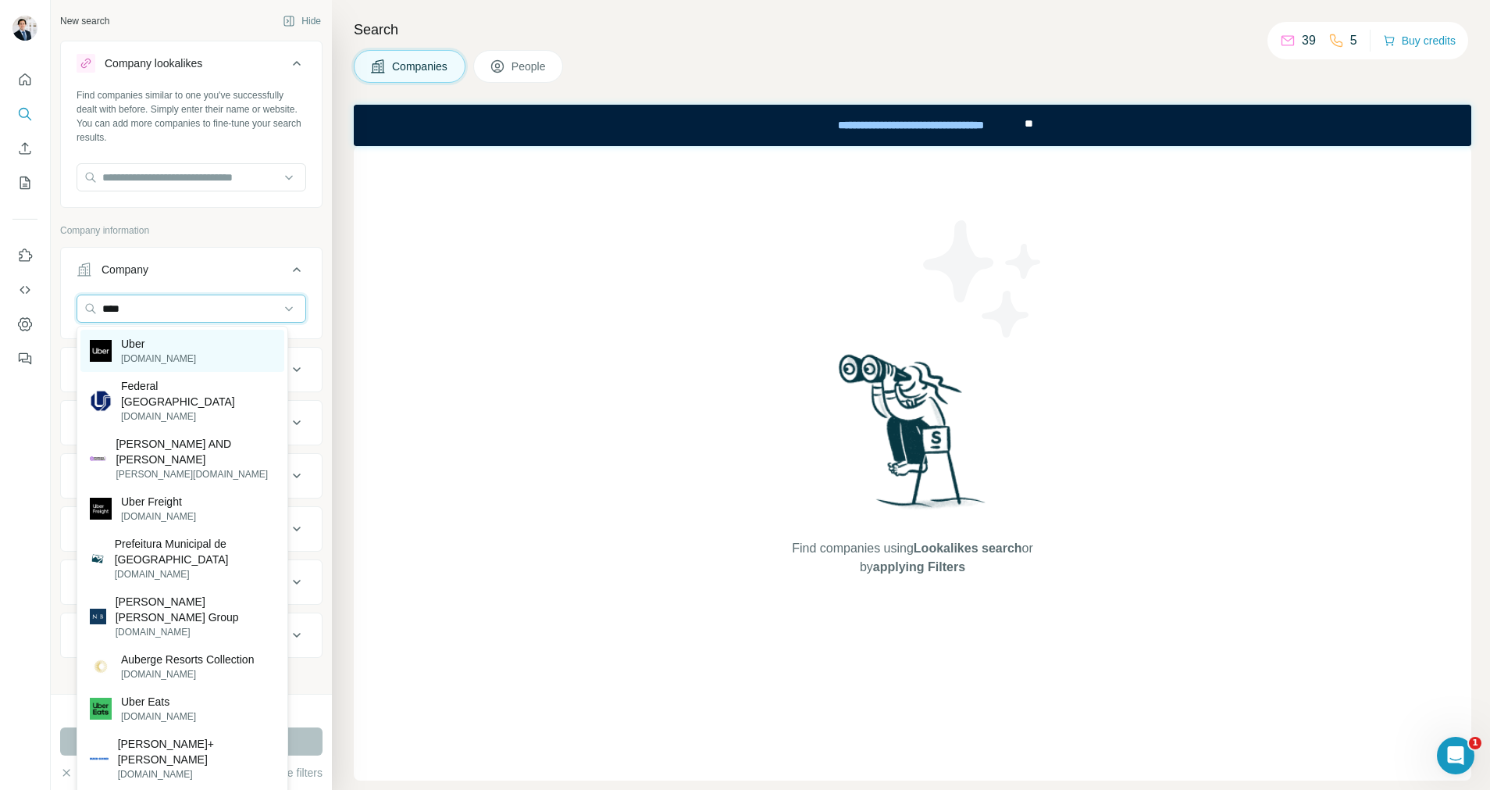 Image resolution: width=1490 pixels, height=790 pixels. Describe the element at coordinates (968, 548) in the screenshot. I see `span: Lookalikes search` at that location.